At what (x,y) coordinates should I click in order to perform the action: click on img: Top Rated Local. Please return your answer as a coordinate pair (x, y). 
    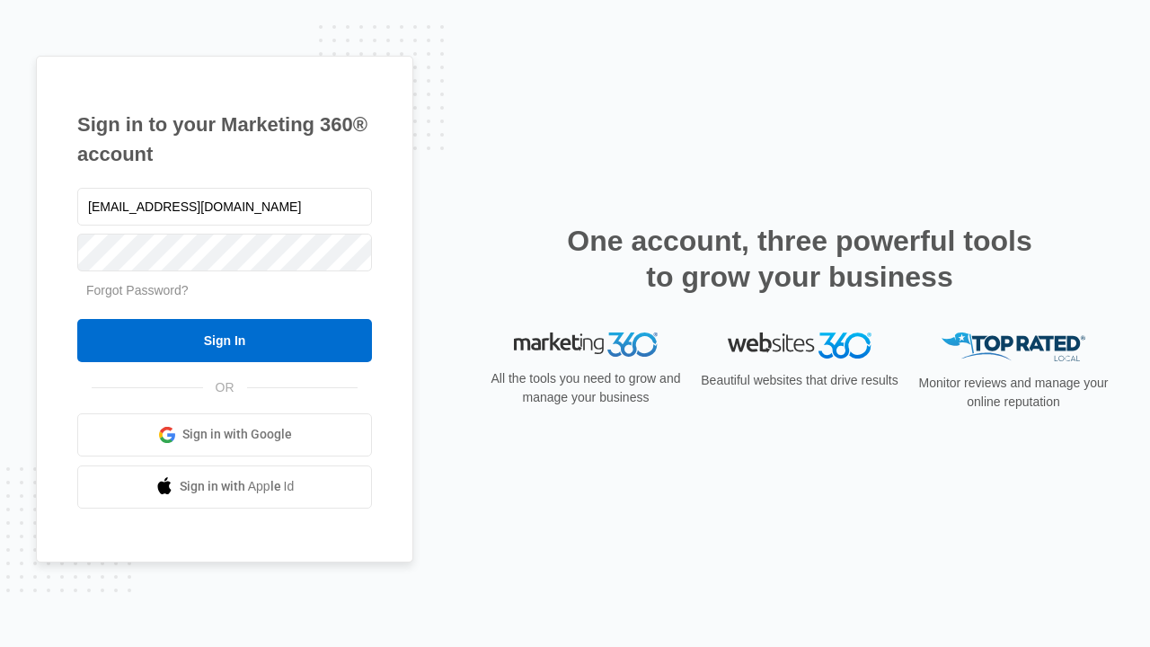
    Looking at the image, I should click on (1014, 347).